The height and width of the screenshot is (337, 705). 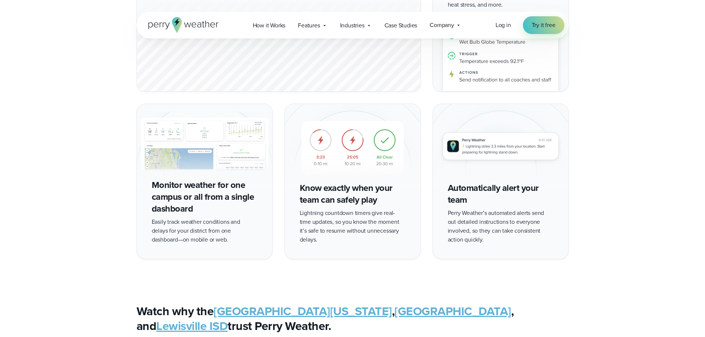 What do you see at coordinates (504, 25) in the screenshot?
I see `a: Log in` at bounding box center [504, 25].